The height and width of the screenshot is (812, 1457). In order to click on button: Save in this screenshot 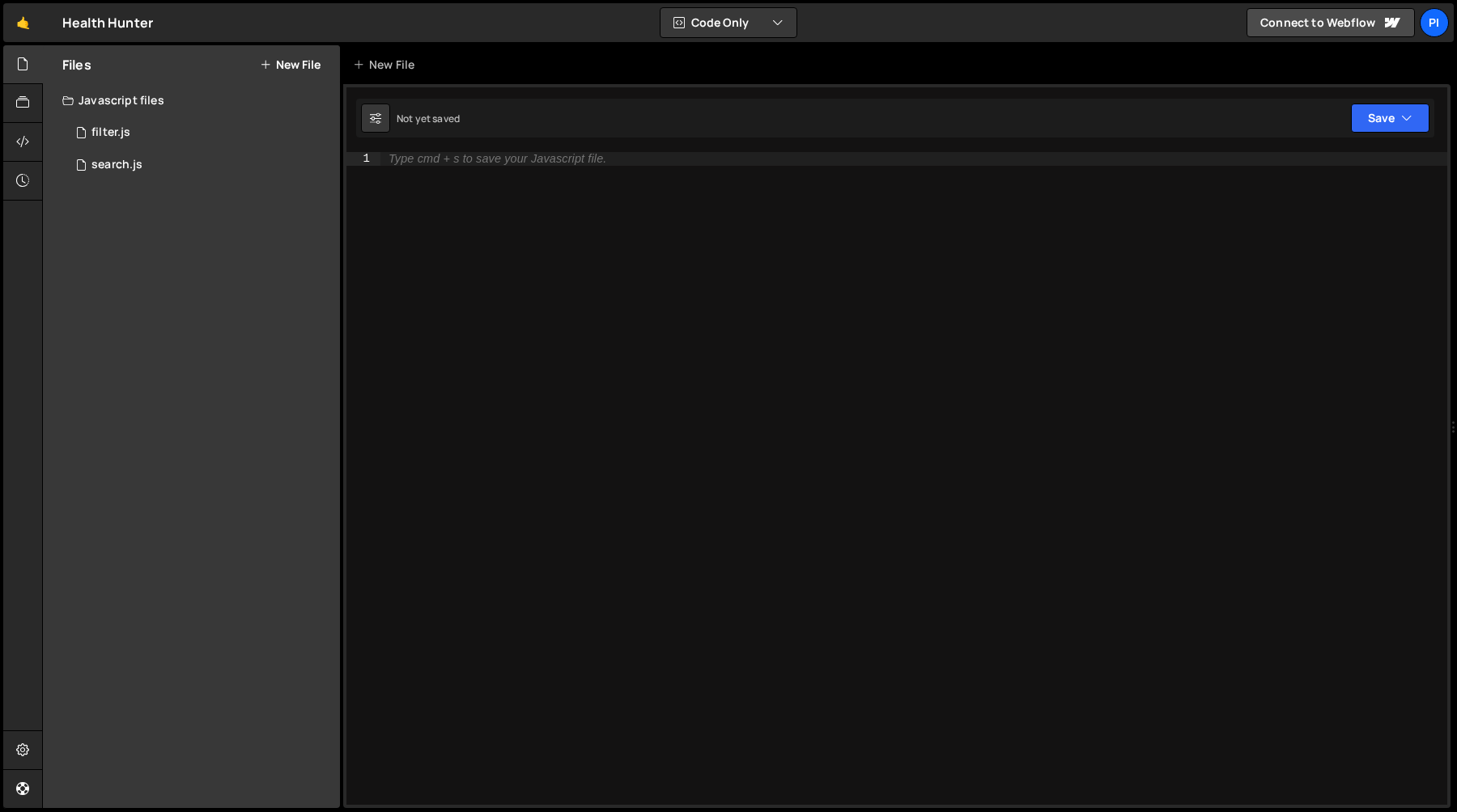, I will do `click(1390, 118)`.